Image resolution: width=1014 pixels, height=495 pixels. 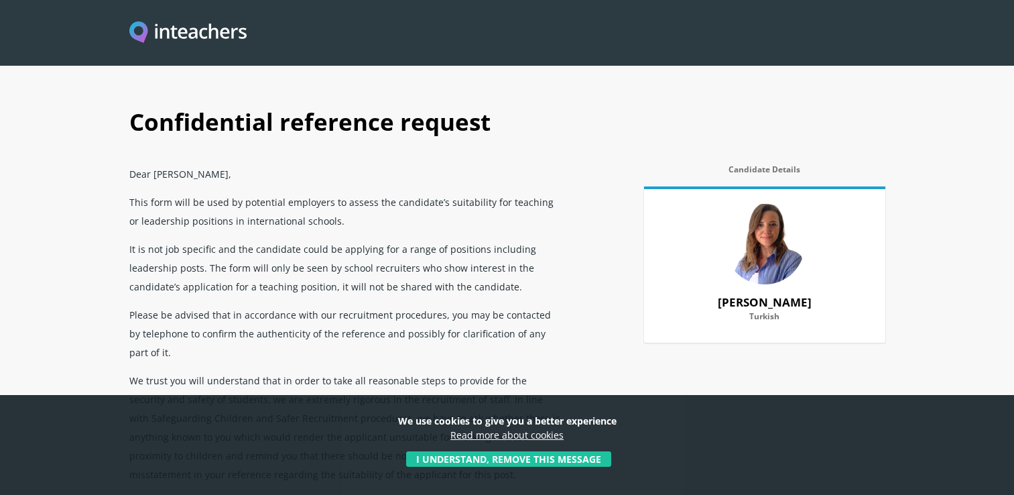 I want to click on a: Visit this site's homepage, so click(x=188, y=33).